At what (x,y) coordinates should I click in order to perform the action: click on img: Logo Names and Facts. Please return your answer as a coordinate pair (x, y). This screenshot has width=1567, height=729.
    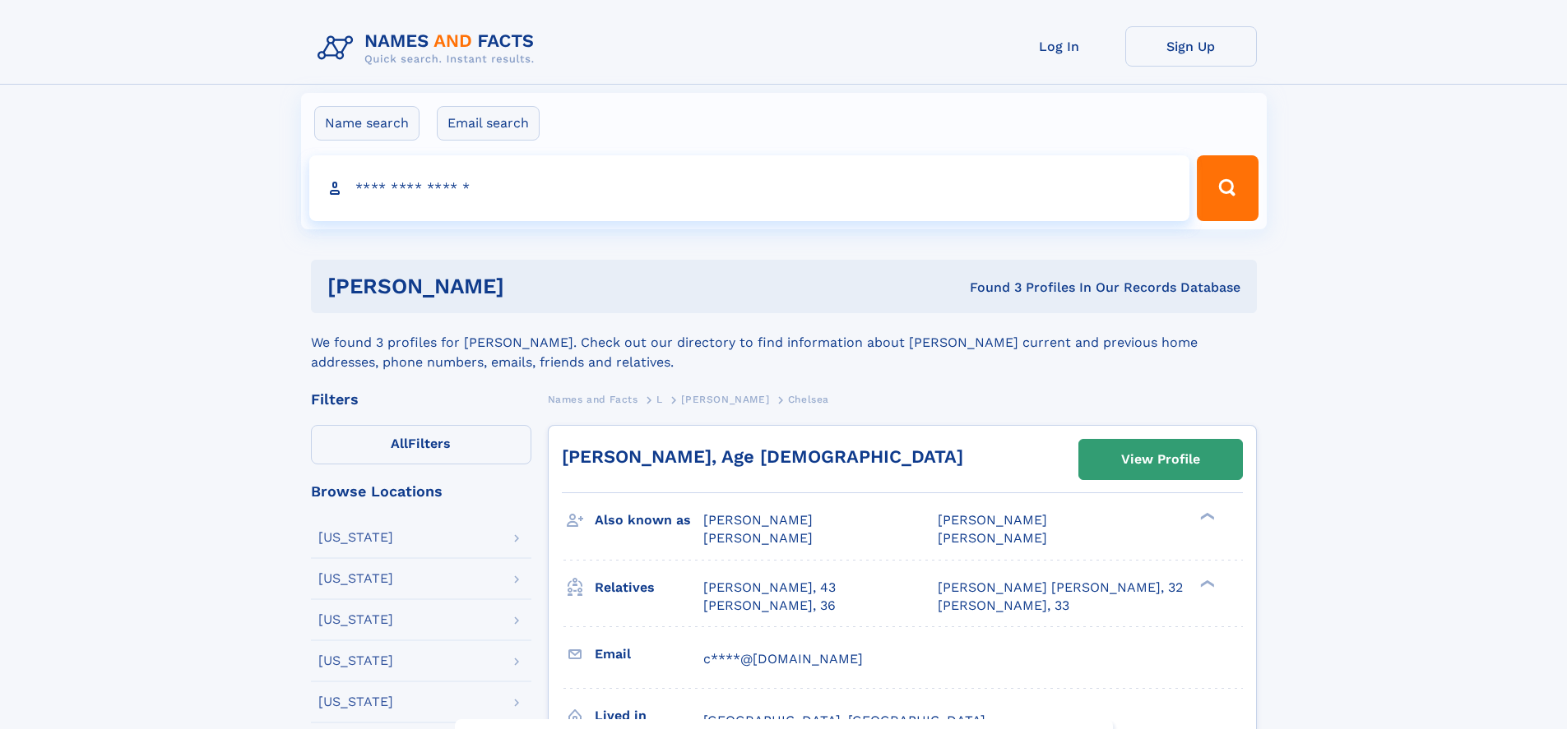
    Looking at the image, I should click on (429, 49).